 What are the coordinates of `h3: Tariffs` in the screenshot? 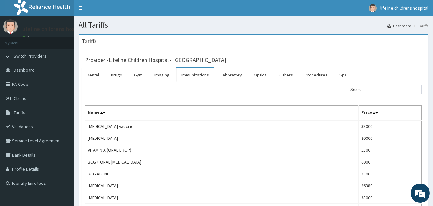 It's located at (89, 41).